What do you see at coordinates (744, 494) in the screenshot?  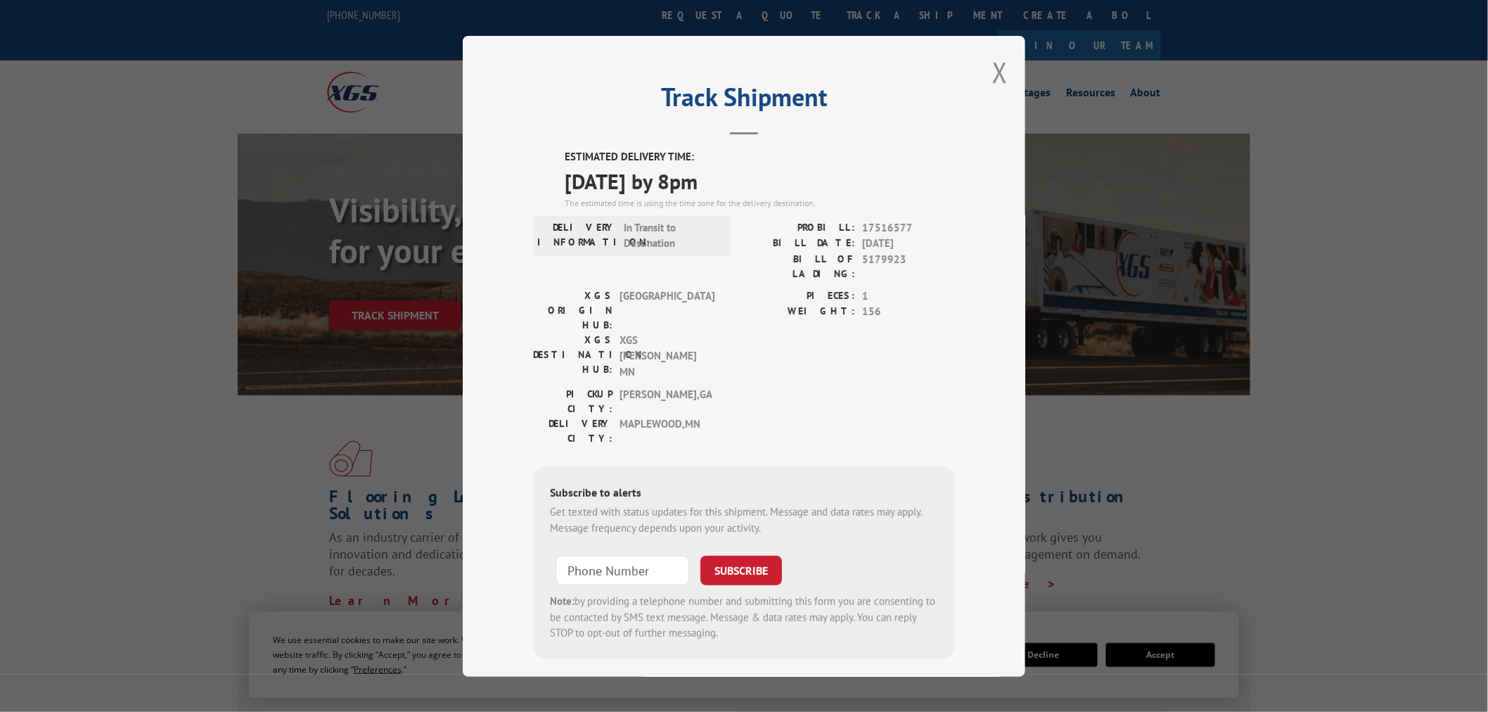 I see `div: Subscribe to alerts` at bounding box center [744, 494].